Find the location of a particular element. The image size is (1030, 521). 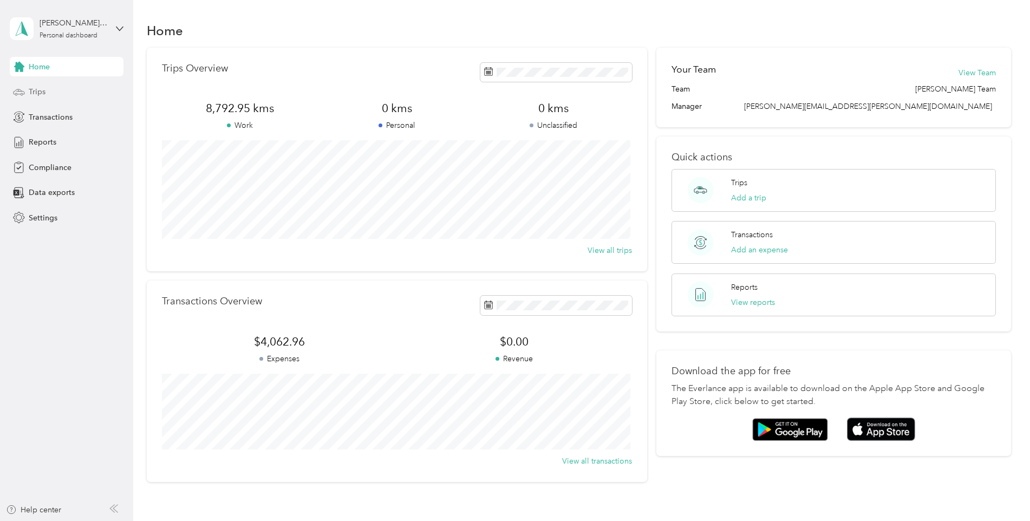

button: View all trips is located at coordinates (610, 250).